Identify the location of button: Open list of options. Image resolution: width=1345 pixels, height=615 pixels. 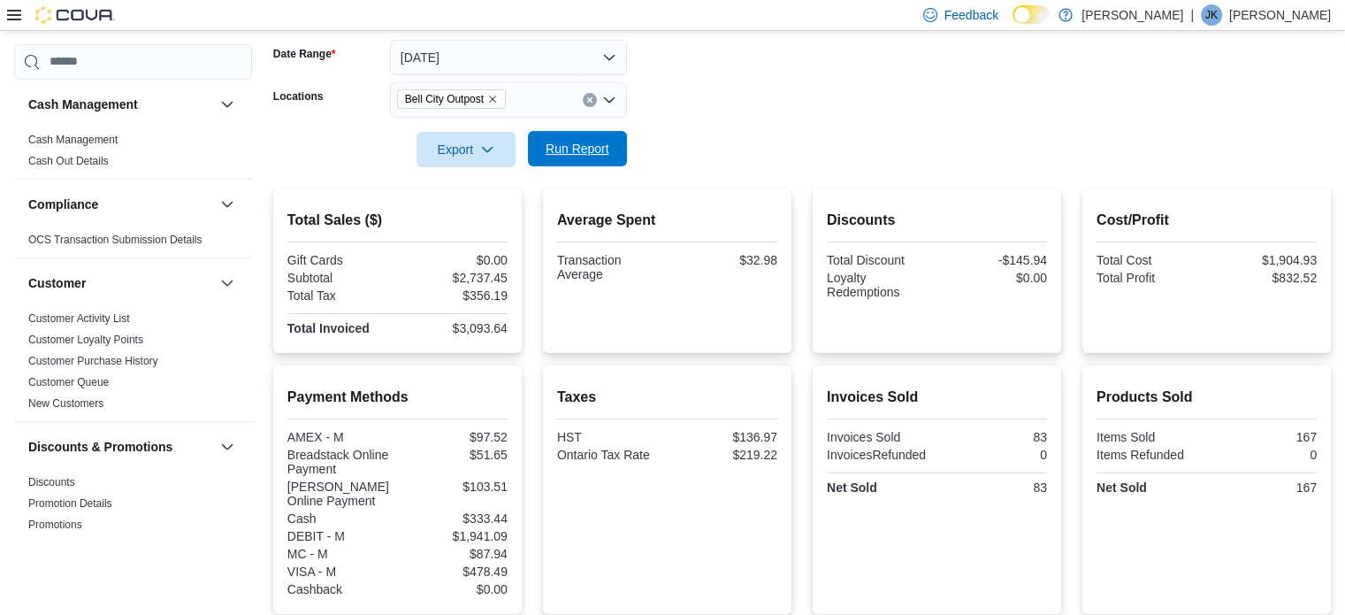
(609, 100).